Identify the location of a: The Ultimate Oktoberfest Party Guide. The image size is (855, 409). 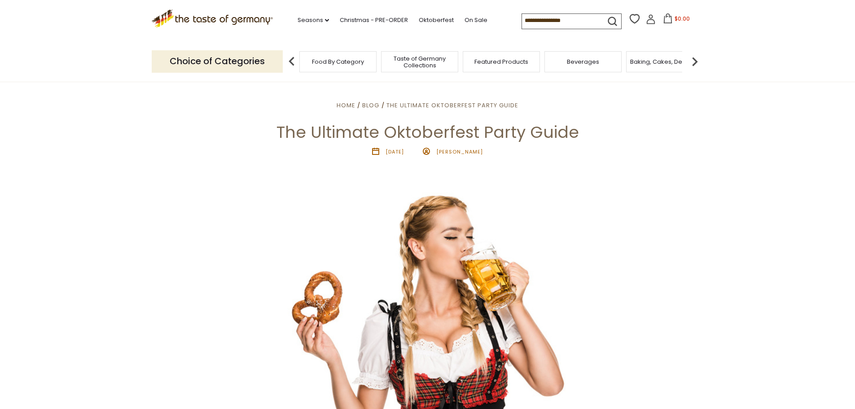
(453, 105).